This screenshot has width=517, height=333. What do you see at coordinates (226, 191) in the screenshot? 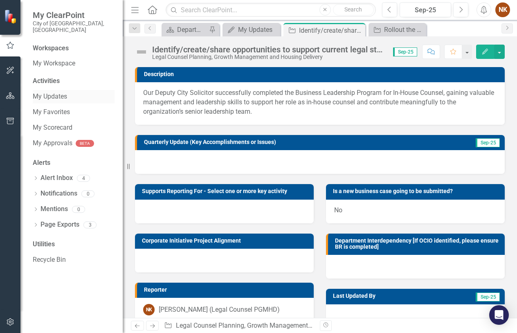
I see `h3: Supports Reporting For - Select one or more key activity` at bounding box center [226, 191].